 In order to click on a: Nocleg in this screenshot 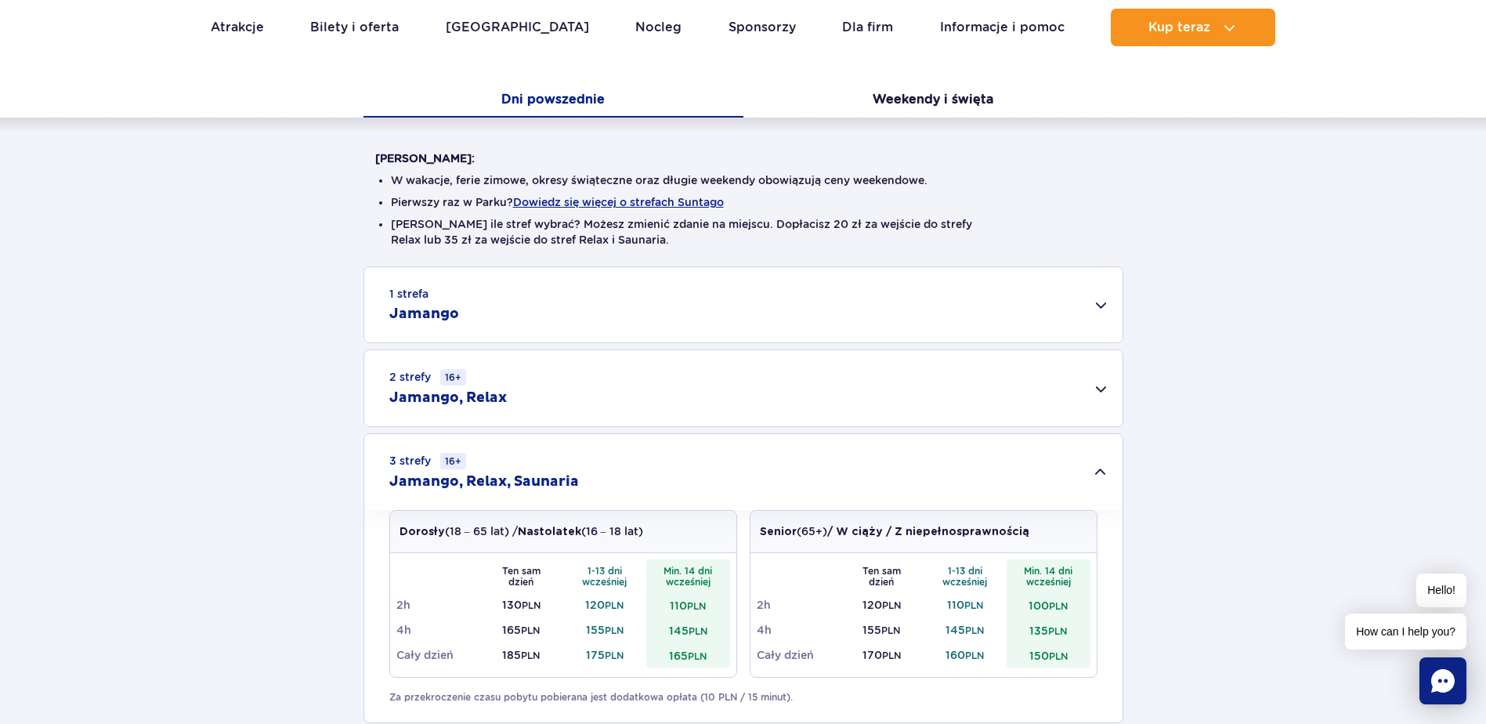, I will do `click(658, 27)`.